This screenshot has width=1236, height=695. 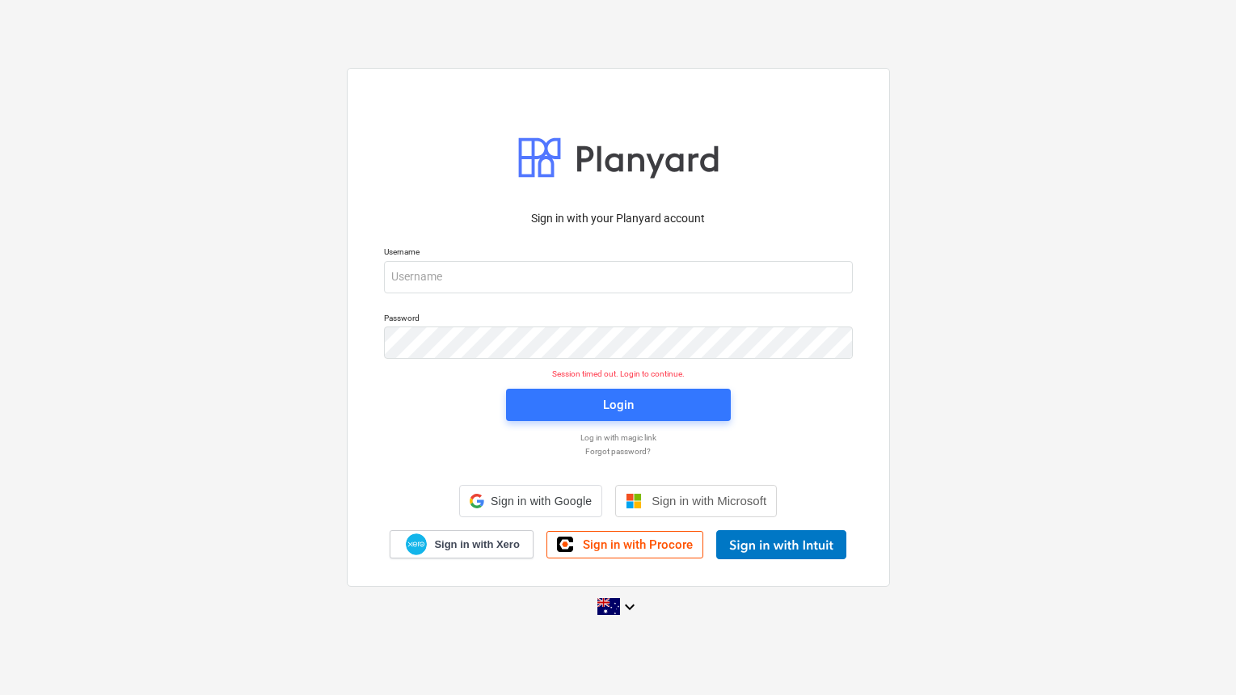 I want to click on button: Login, so click(x=619, y=405).